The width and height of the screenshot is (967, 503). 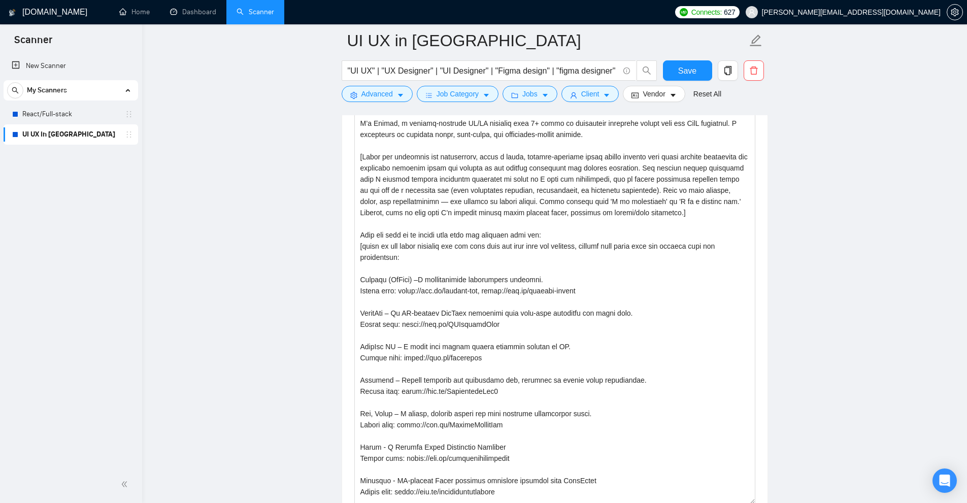 I want to click on button: userClientcaret-down, so click(x=591, y=94).